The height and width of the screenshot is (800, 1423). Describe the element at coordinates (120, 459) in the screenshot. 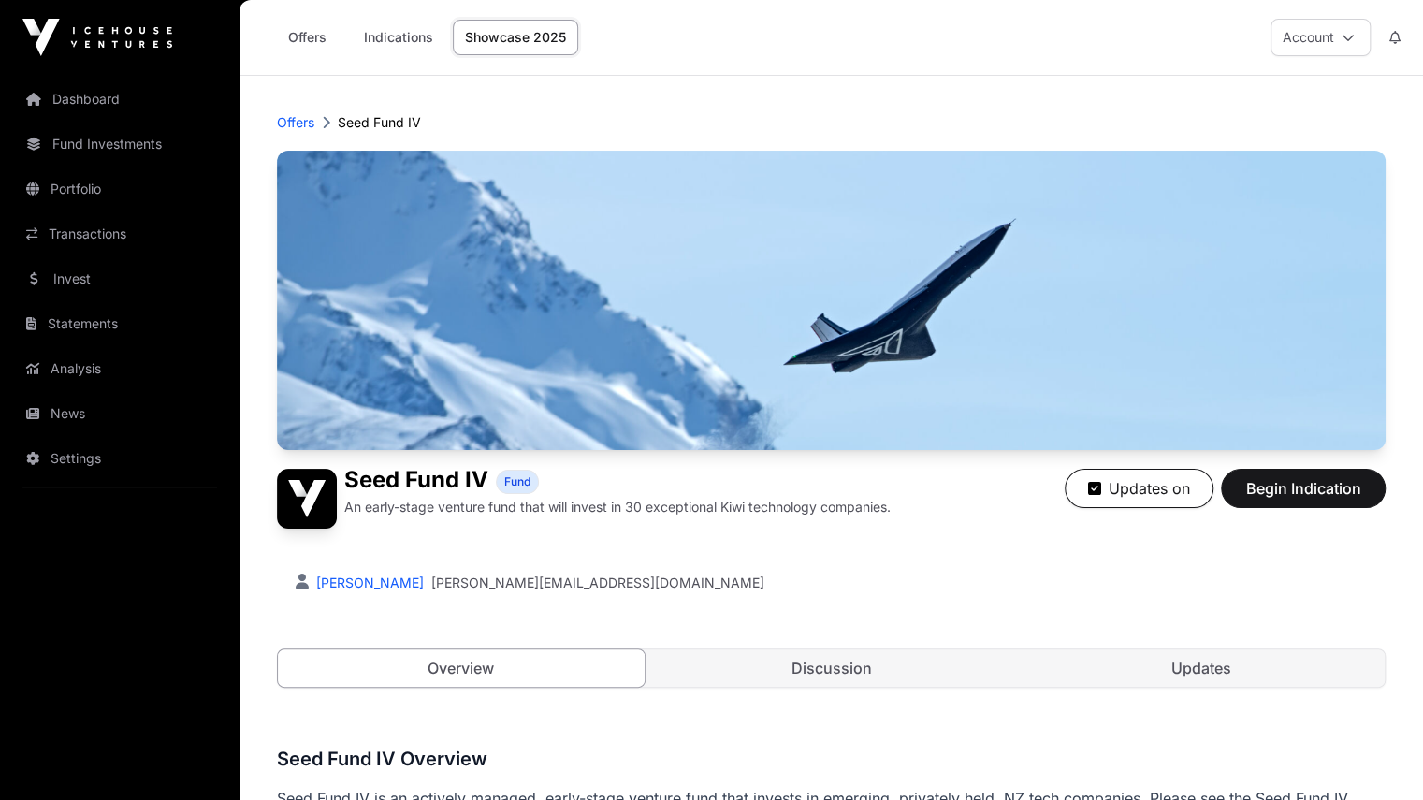

I see `a: Settings` at that location.